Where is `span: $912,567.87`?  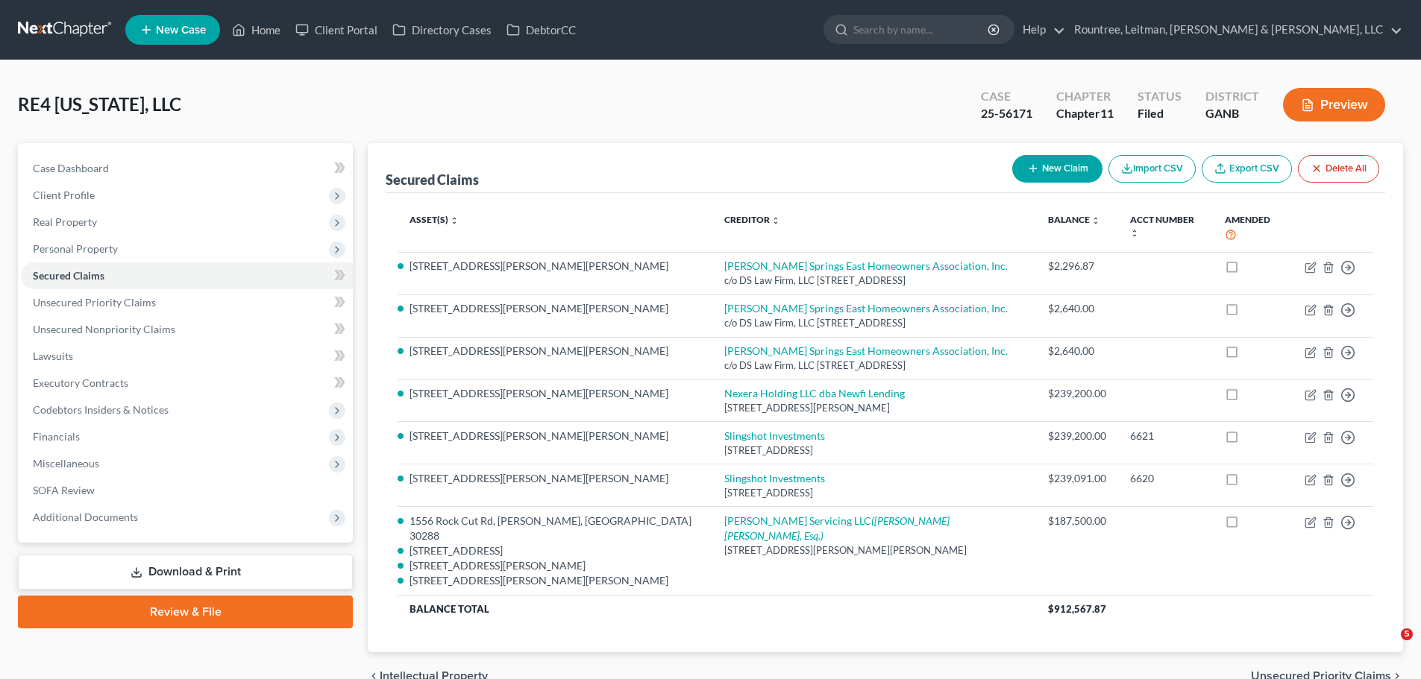 span: $912,567.87 is located at coordinates (1077, 609).